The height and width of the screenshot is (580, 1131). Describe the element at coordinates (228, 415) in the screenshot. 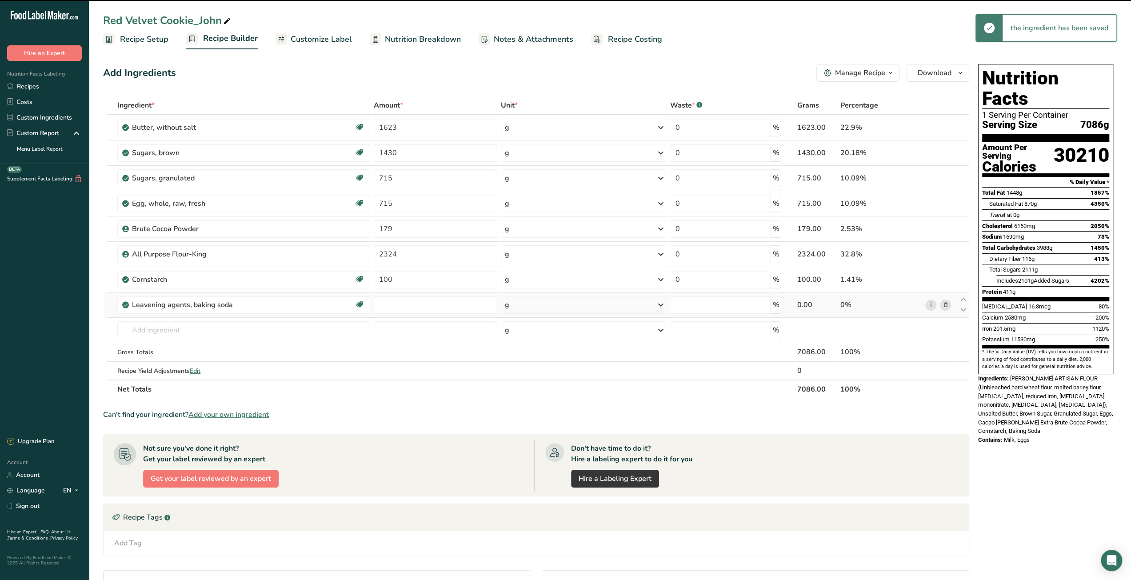

I see `span: Add your own ingredient` at that location.